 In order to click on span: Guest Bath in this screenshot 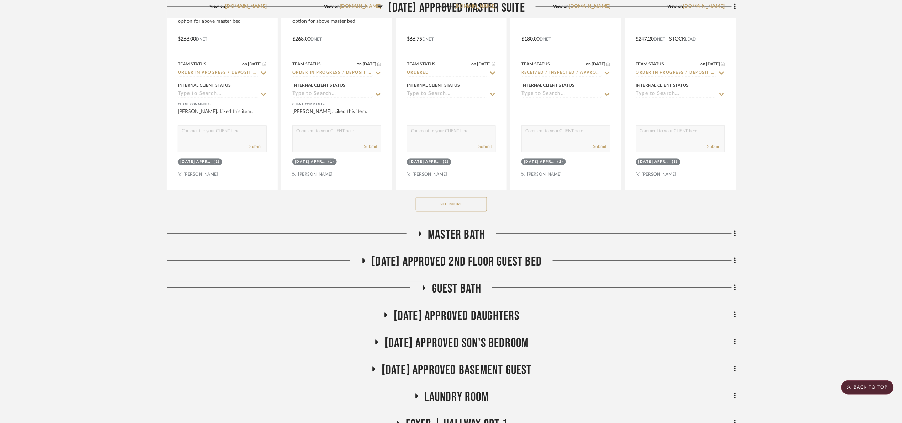, I will do `click(457, 289)`.